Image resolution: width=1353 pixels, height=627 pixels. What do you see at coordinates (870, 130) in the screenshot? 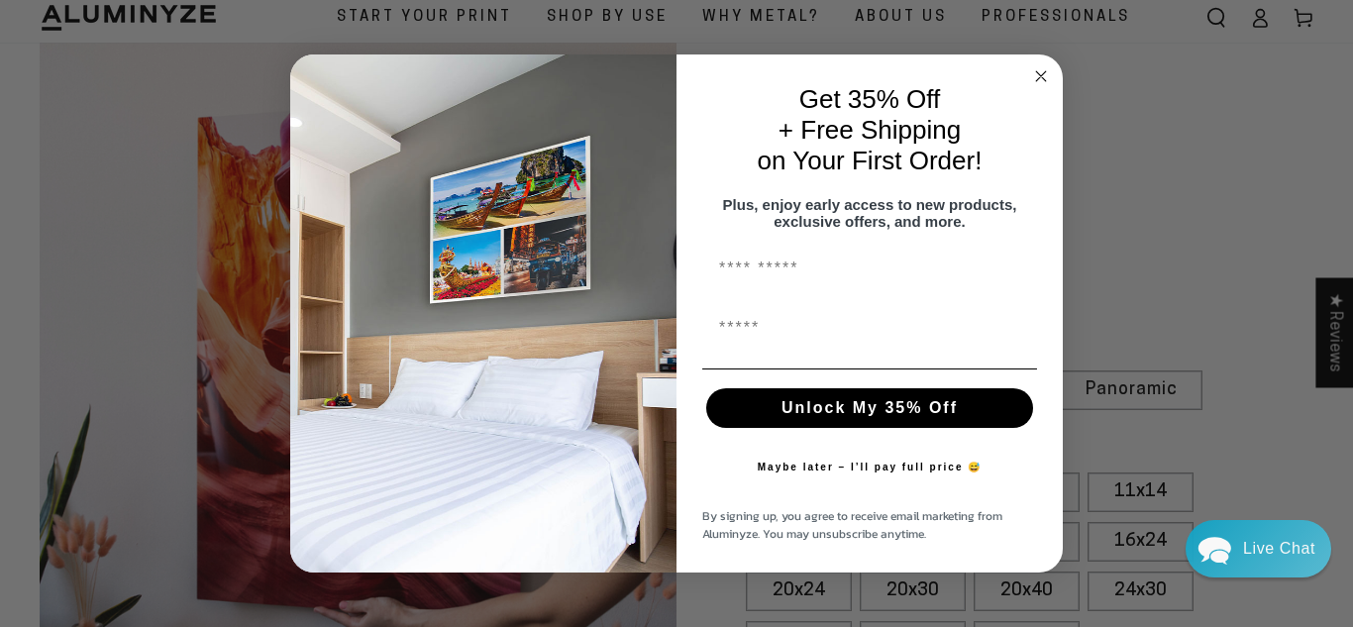
I see `span: + Free Shipping` at bounding box center [870, 130].